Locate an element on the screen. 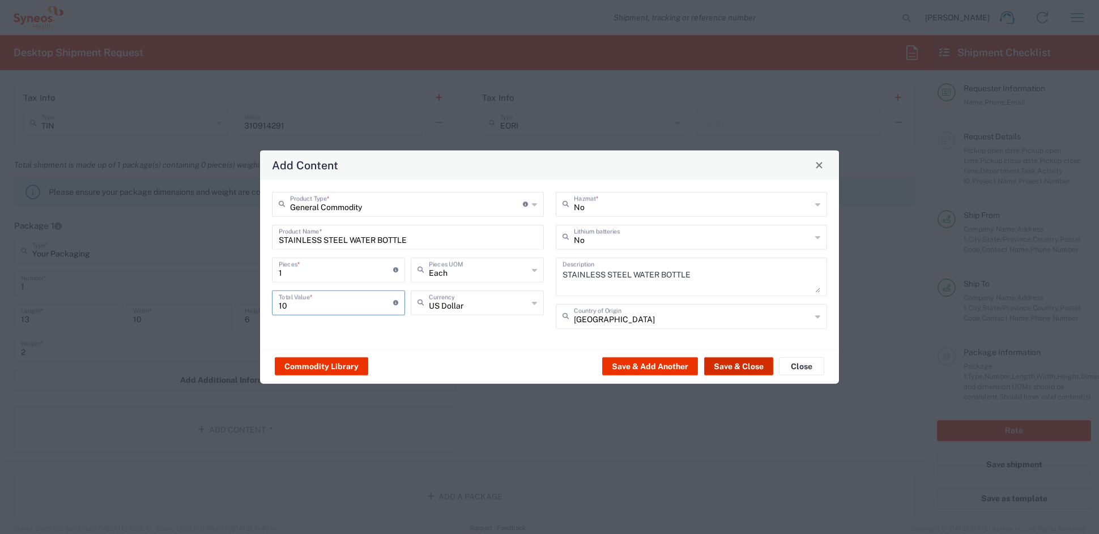 The height and width of the screenshot is (534, 1099). button: Commodity Library is located at coordinates (321, 366).